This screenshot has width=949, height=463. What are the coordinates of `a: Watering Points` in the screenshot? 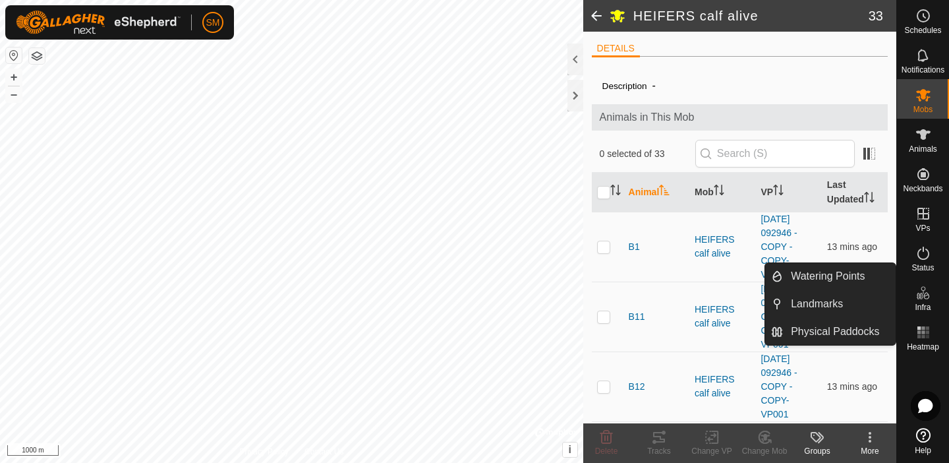 It's located at (839, 276).